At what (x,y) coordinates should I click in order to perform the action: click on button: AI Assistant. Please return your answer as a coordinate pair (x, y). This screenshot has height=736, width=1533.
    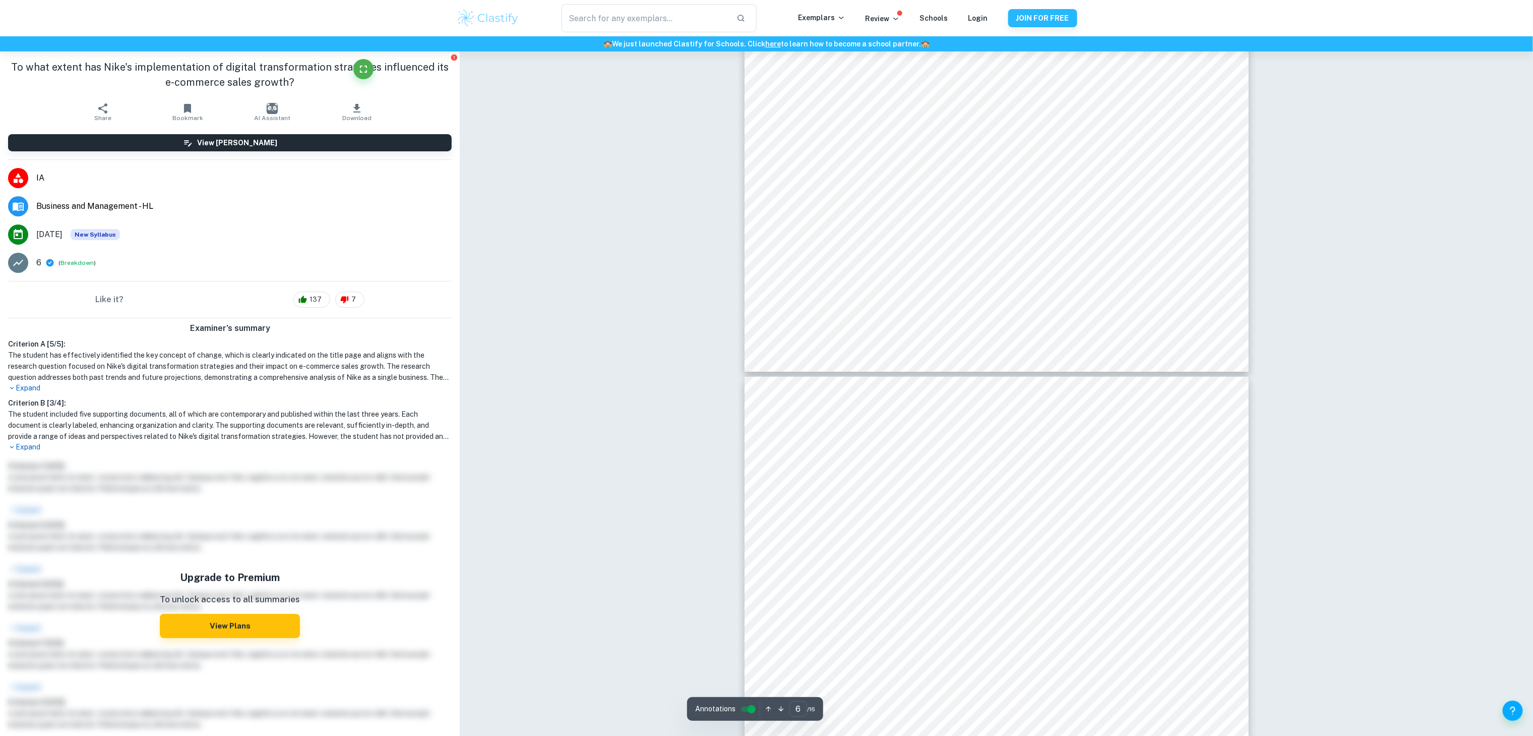
    Looking at the image, I should click on (272, 112).